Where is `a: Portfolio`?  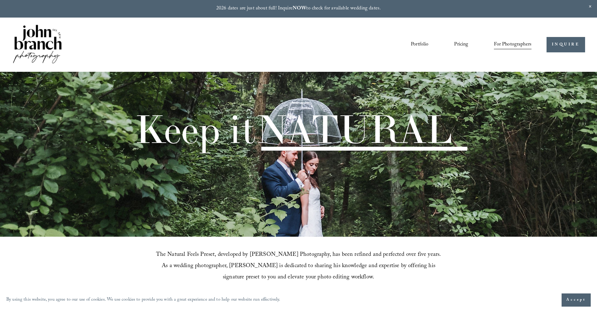 a: Portfolio is located at coordinates (419, 45).